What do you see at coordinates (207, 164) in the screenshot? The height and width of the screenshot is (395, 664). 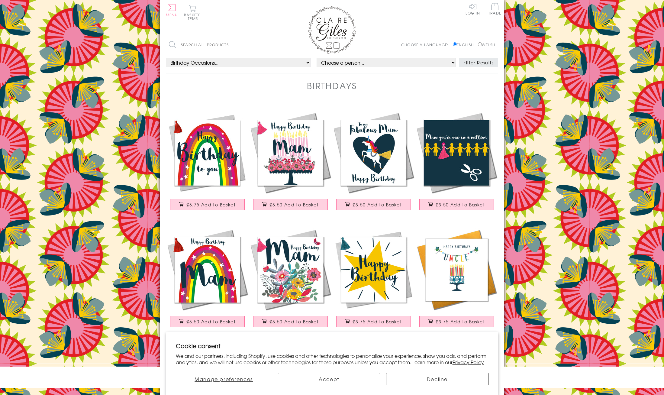 I see `a: Birthday Card, Rainbow, Embellished with a colourful tassel £3.75 Add to Basket` at bounding box center [207, 164].